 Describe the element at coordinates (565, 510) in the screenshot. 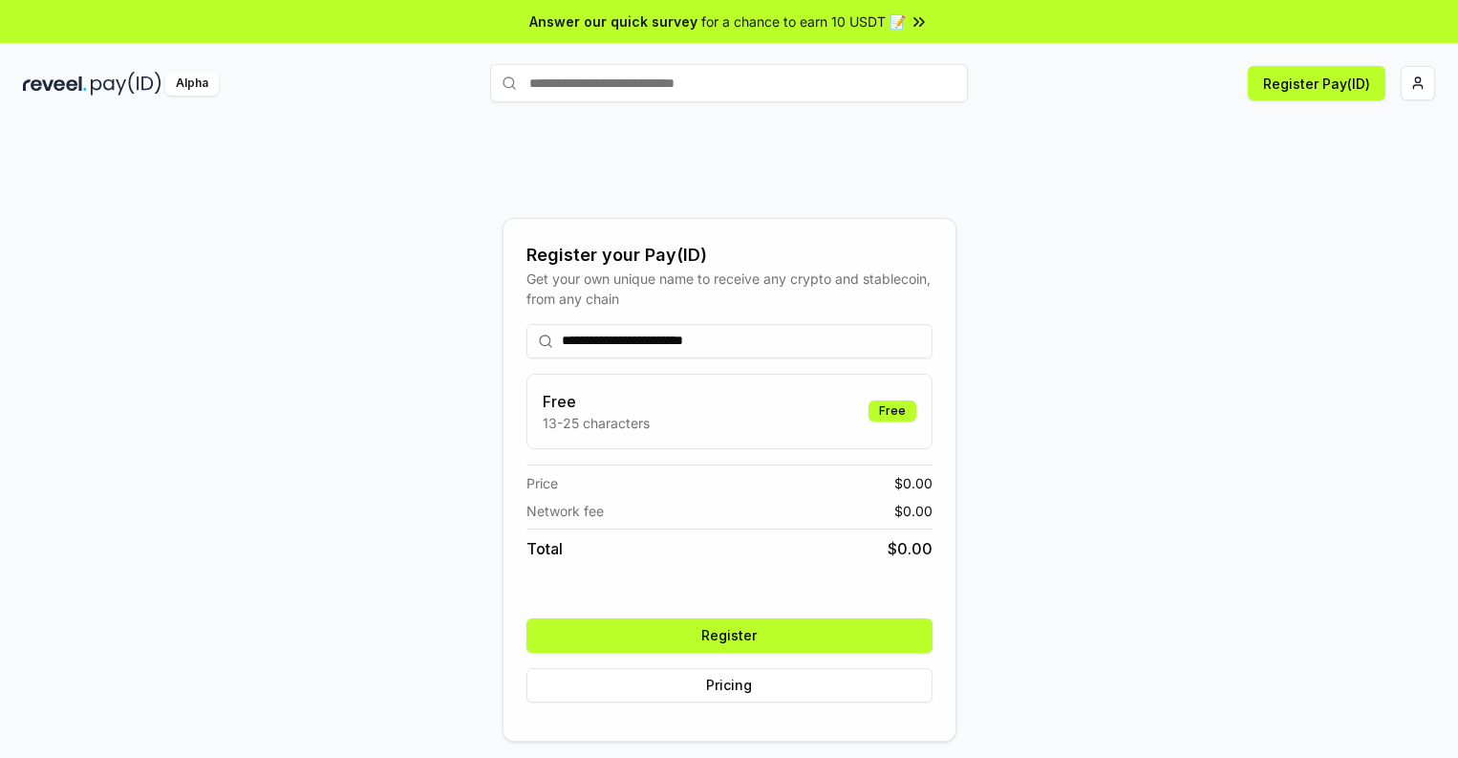

I see `span: Network fee` at that location.